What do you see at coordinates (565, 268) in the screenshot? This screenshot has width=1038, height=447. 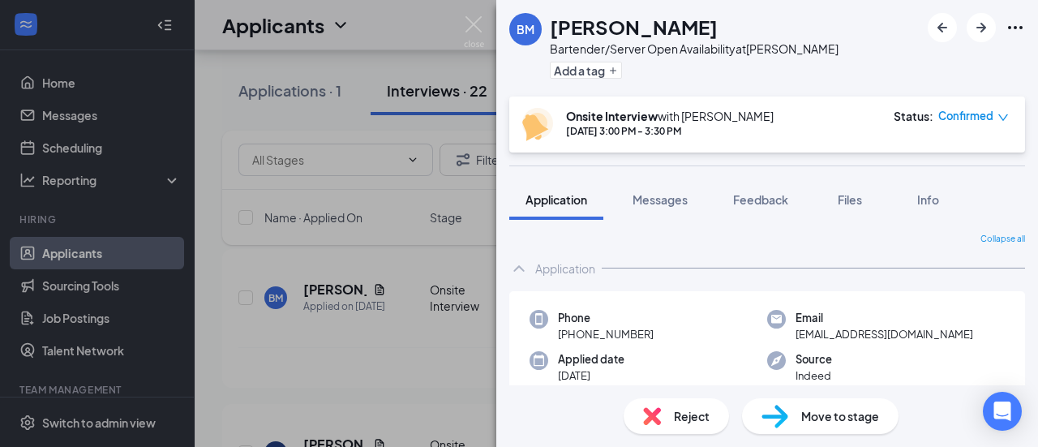 I see `div: Application` at bounding box center [565, 268].